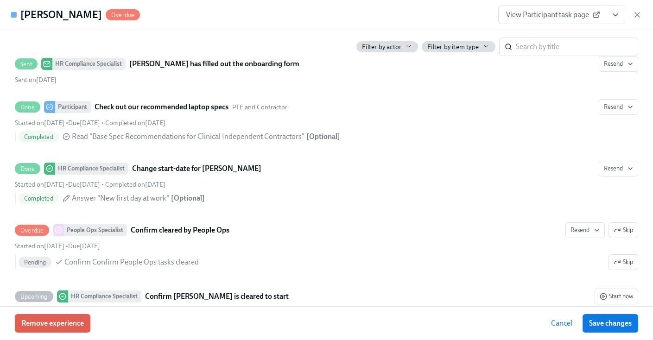 Image resolution: width=653 pixels, height=340 pixels. Describe the element at coordinates (39, 123) in the screenshot. I see `span: Wednesday, July 16th 2025, 9:00 am` at that location.